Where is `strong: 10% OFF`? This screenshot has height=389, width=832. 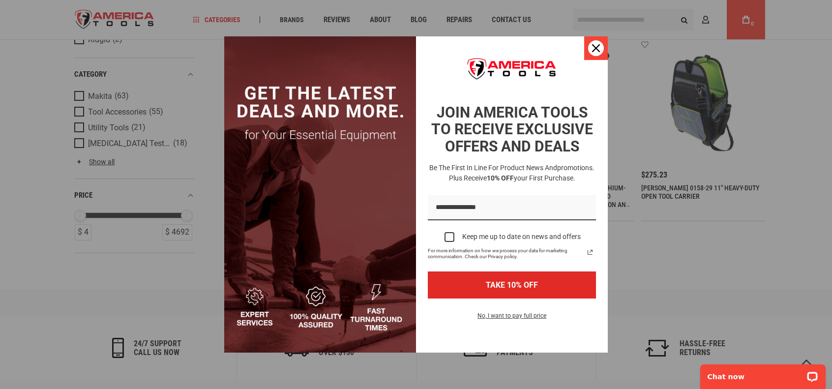
strong: 10% OFF is located at coordinates (500, 178).